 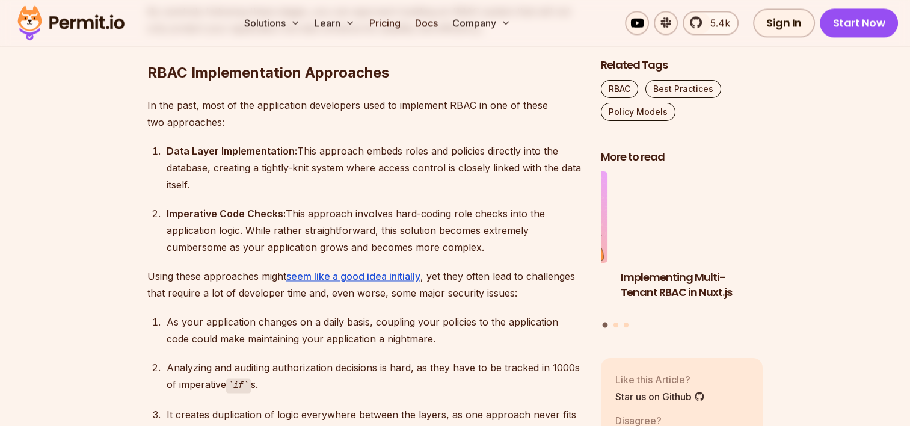 I want to click on div: As your application changes on a daily basis, coupling your policies to the application code coul..., so click(x=374, y=330).